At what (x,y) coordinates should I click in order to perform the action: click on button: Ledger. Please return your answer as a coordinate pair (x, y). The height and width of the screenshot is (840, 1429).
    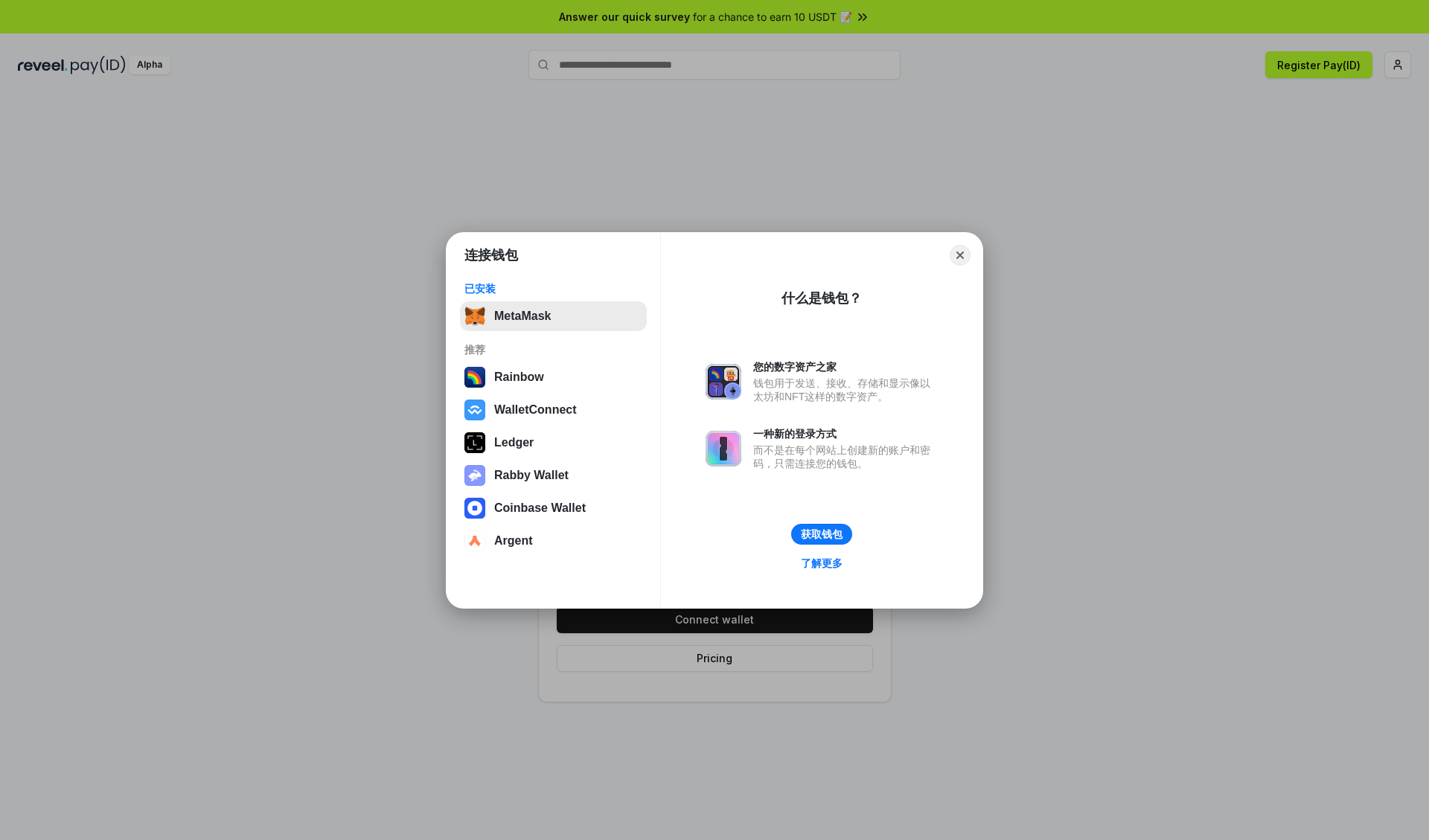
    Looking at the image, I should click on (553, 443).